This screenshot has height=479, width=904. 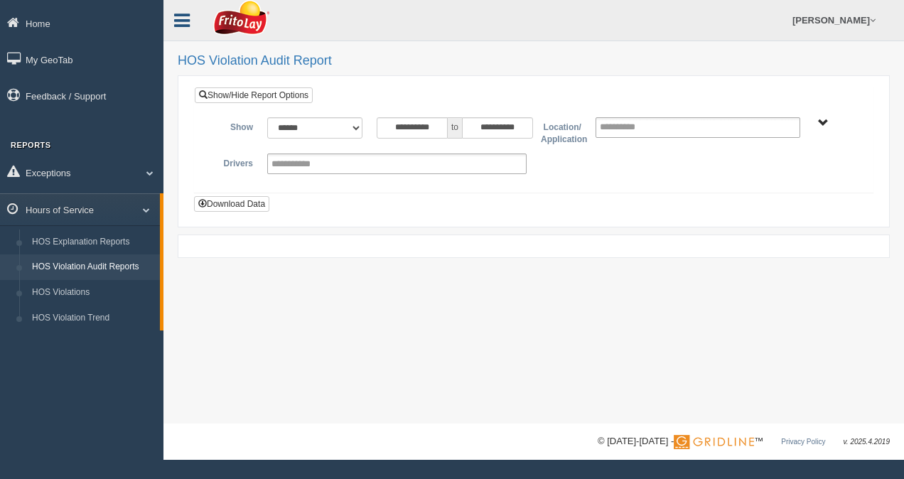 What do you see at coordinates (803, 441) in the screenshot?
I see `a: Privacy Policy` at bounding box center [803, 441].